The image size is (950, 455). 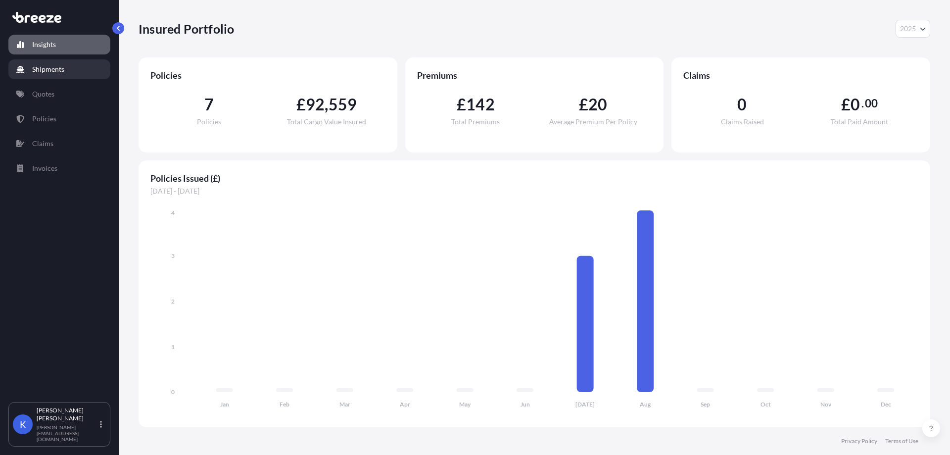 What do you see at coordinates (801, 75) in the screenshot?
I see `span: Claims` at bounding box center [801, 75].